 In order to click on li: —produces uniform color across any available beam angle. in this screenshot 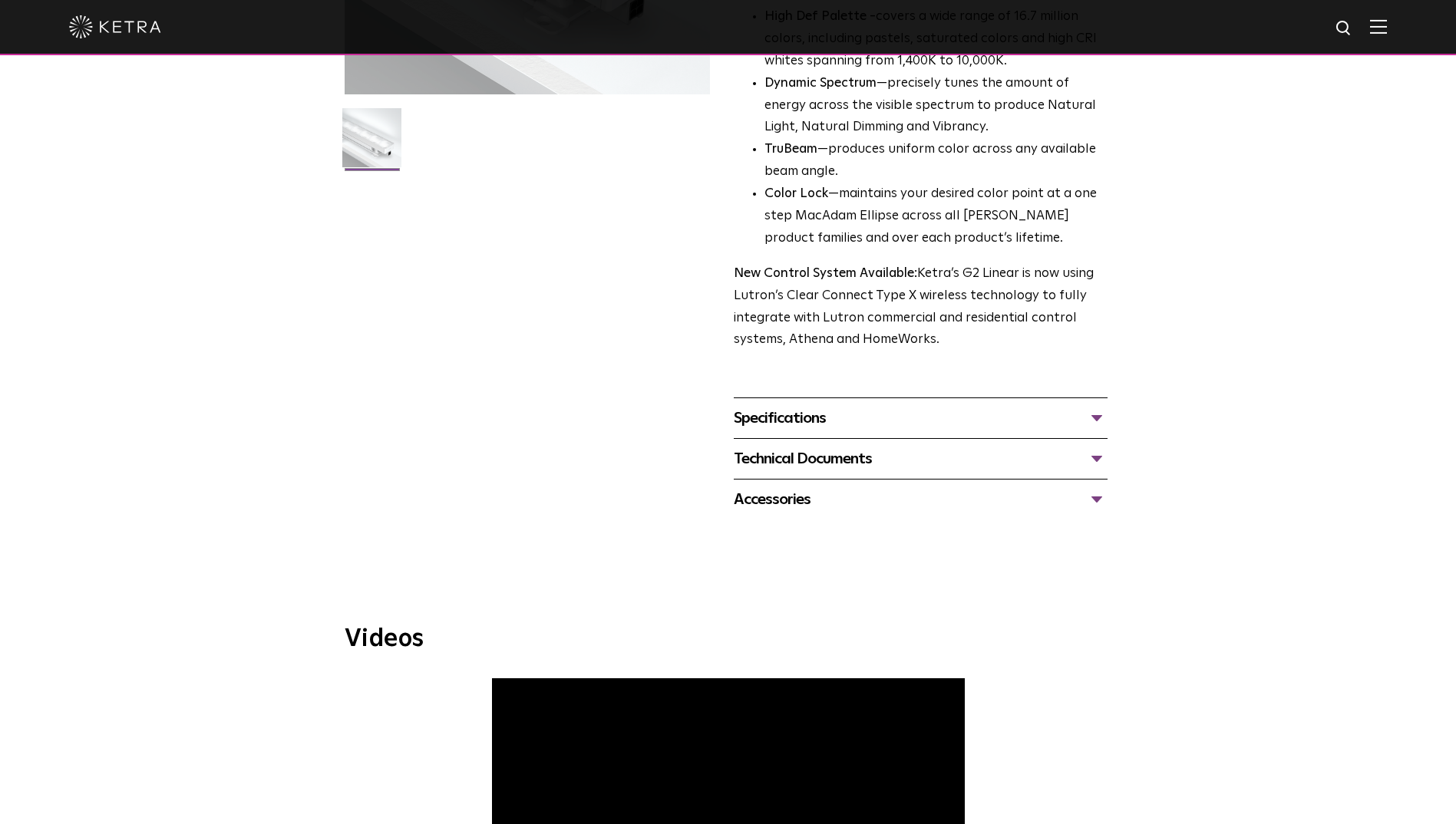, I will do `click(936, 162)`.